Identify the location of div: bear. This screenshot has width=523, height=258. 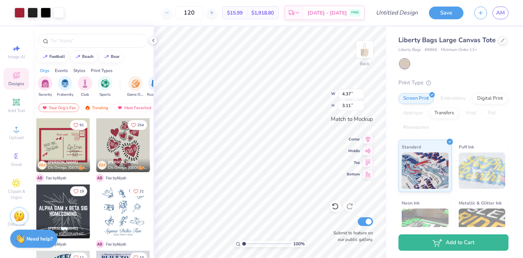
(115, 56).